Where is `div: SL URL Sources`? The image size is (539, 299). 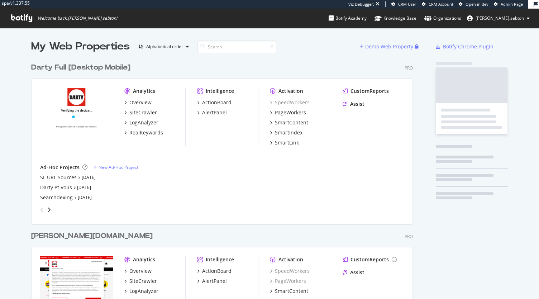 div: SL URL Sources is located at coordinates (58, 177).